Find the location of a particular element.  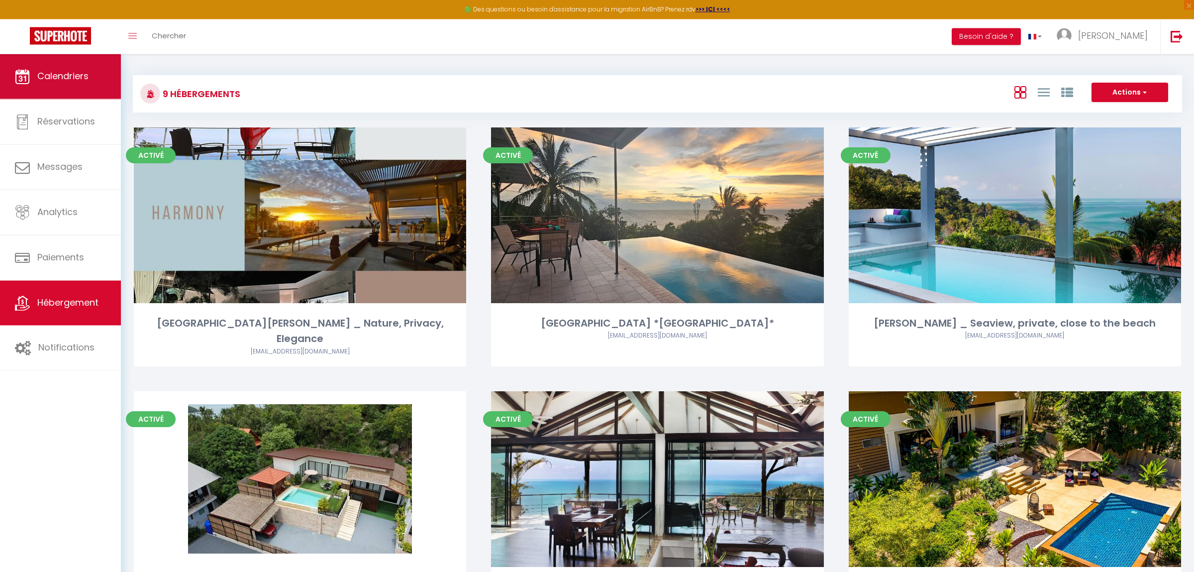

span: Hébergement is located at coordinates (68, 303).